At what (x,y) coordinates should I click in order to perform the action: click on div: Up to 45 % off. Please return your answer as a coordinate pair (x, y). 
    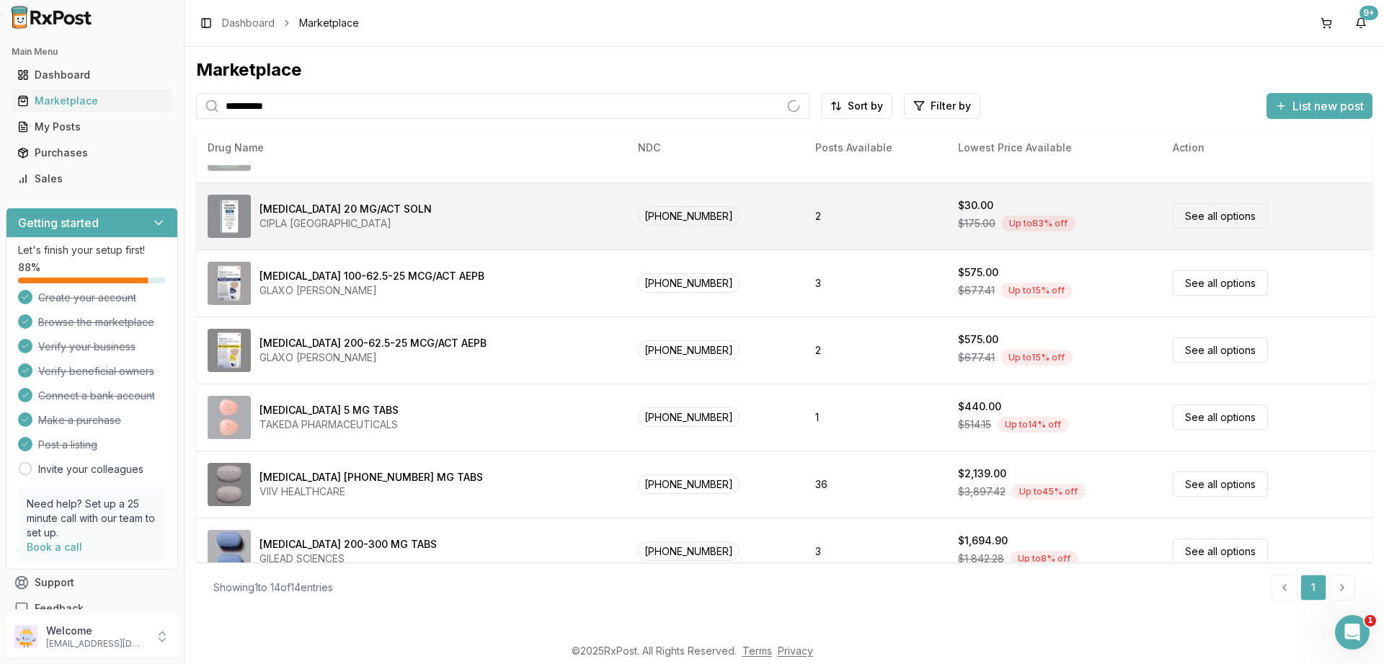
    Looking at the image, I should click on (1048, 492).